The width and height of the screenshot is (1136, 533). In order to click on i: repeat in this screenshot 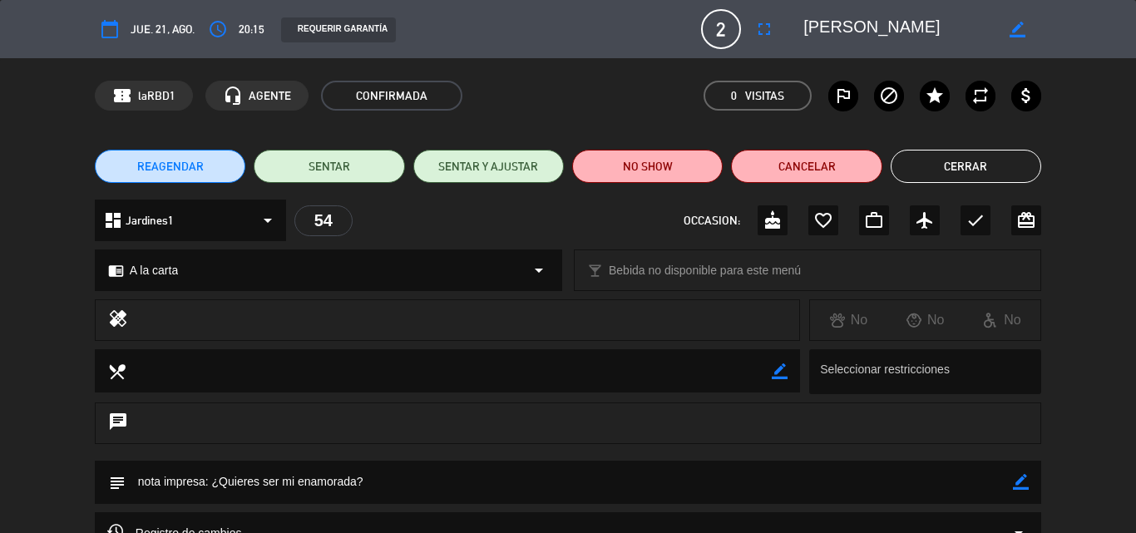, I will do `click(980, 96)`.